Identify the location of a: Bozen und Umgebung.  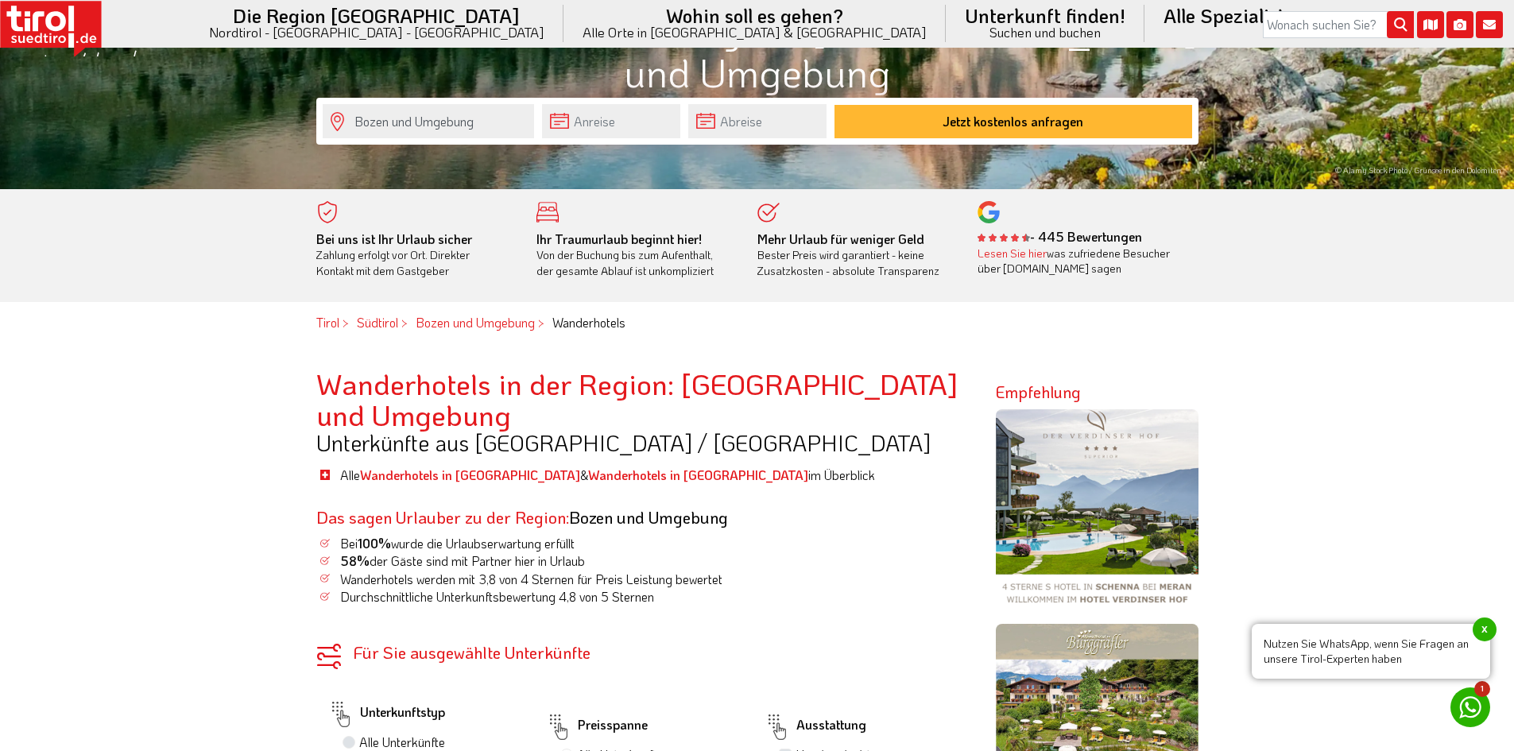
(475, 322).